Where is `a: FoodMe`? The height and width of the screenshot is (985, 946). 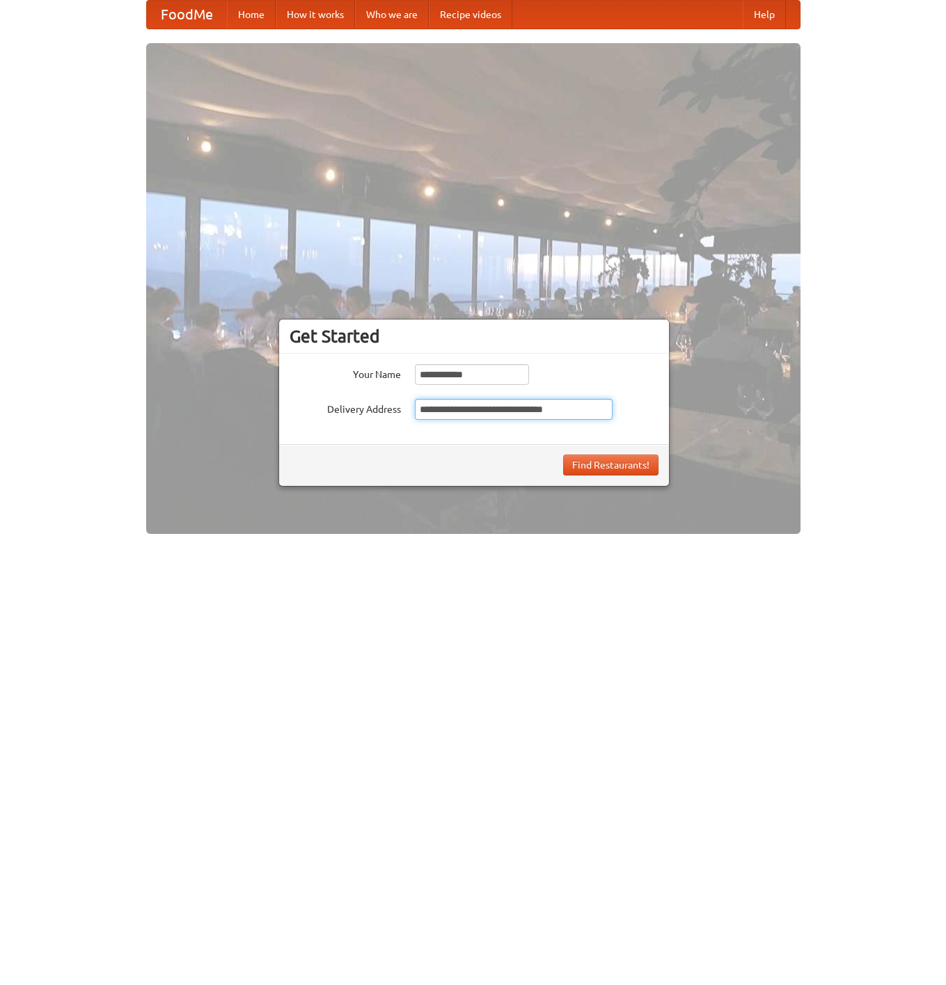
a: FoodMe is located at coordinates (187, 15).